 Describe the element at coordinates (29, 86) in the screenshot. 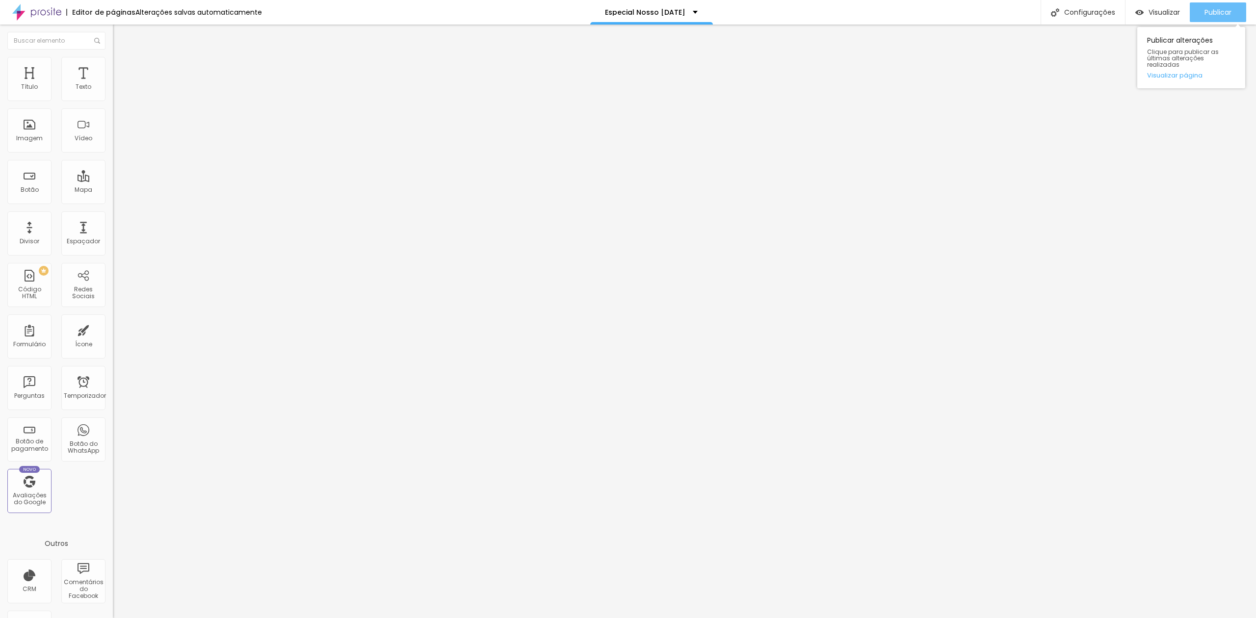

I see `font: Título` at that location.